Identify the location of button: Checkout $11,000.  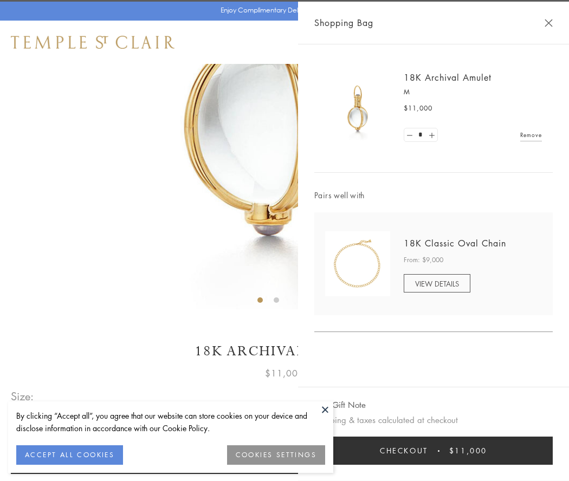
(433, 451).